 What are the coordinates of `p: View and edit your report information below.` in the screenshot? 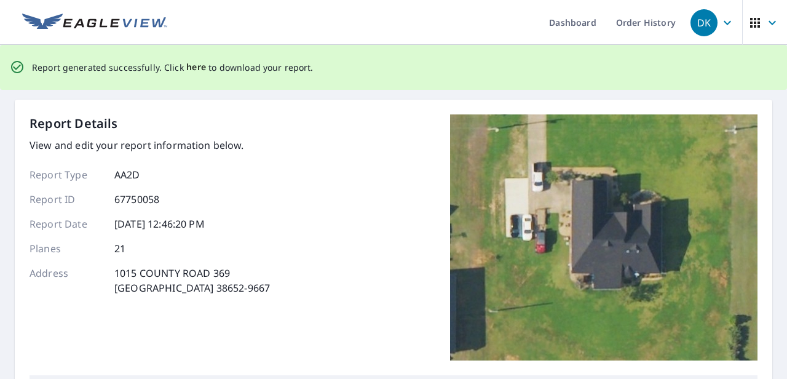 It's located at (149, 145).